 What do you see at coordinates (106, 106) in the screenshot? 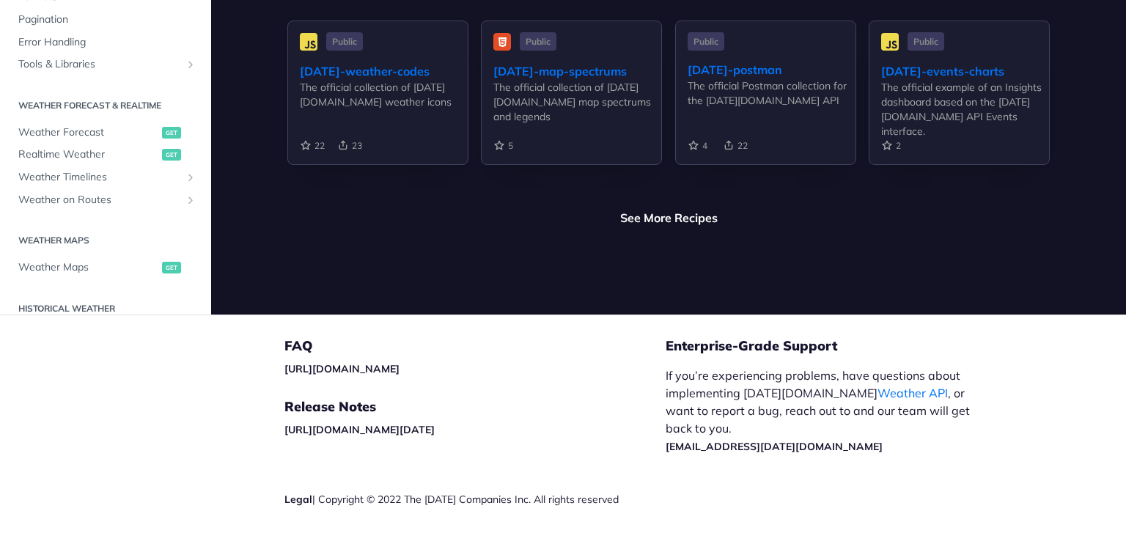
I see `h2: Weather Forecast & realtime` at bounding box center [106, 106].